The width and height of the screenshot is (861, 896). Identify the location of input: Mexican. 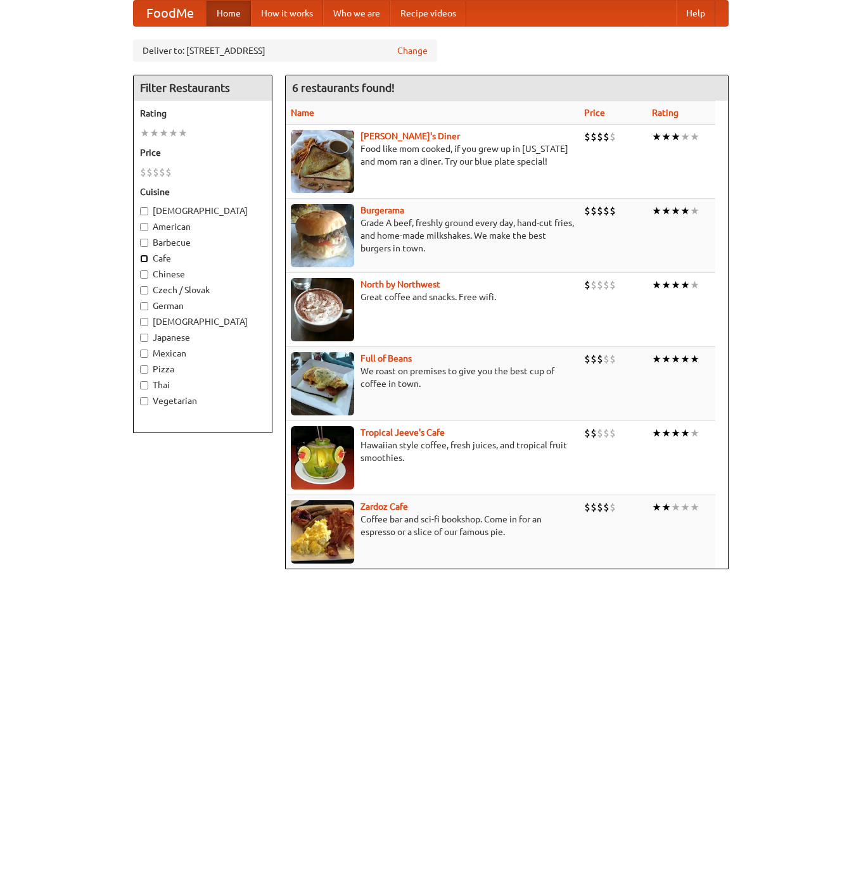
(144, 353).